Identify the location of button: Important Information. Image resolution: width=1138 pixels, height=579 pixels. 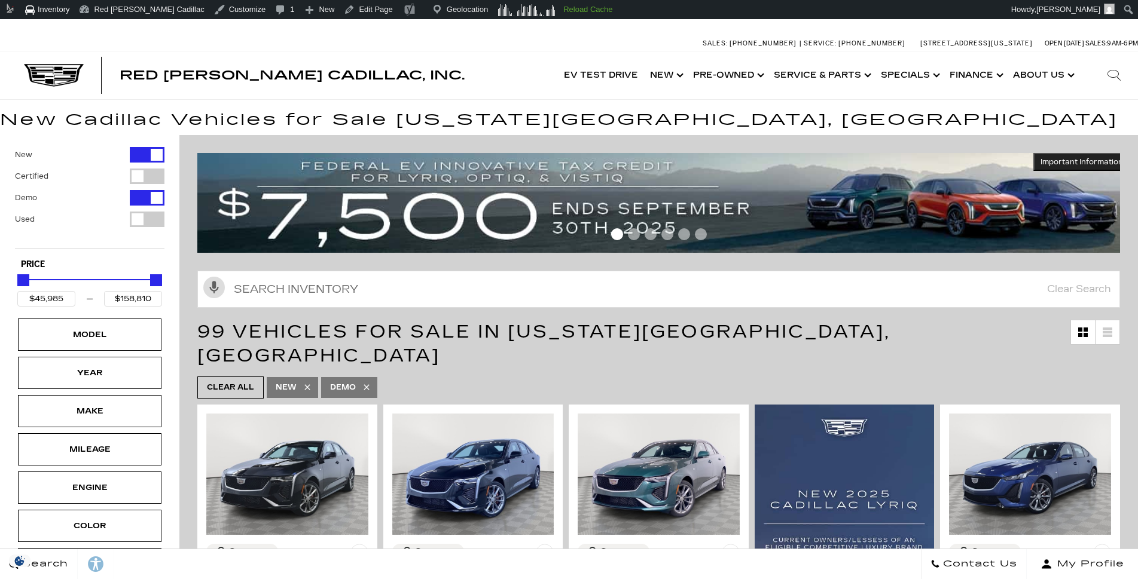
(1082, 162).